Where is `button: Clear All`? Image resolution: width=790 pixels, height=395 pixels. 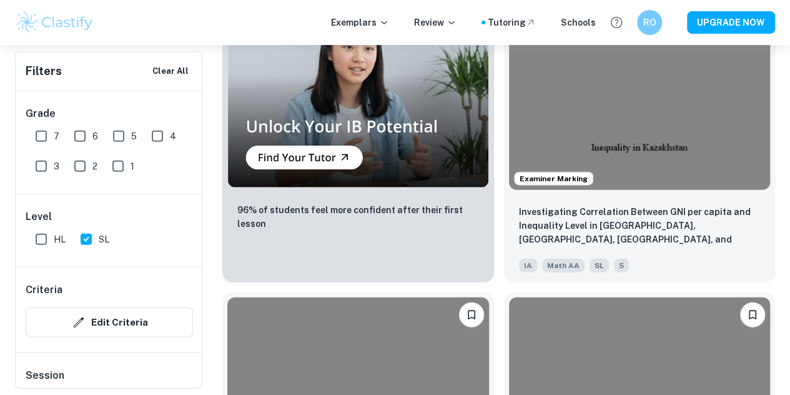 button: Clear All is located at coordinates (170, 71).